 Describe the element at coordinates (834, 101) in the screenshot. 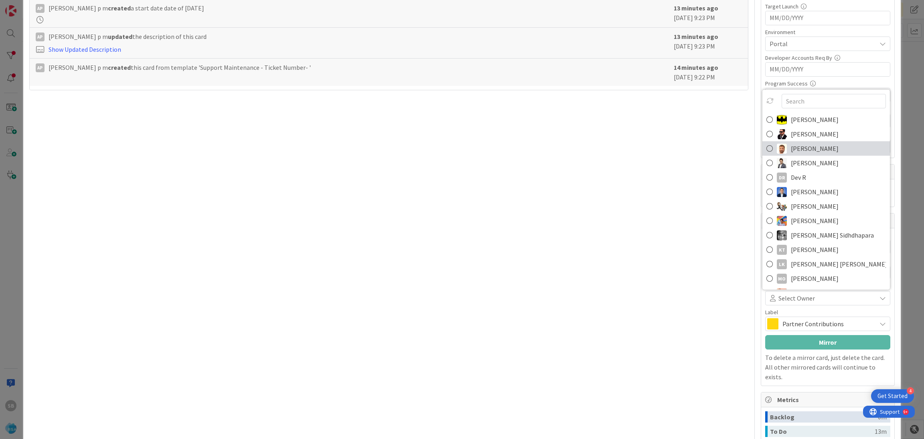

I see `input: Search` at that location.